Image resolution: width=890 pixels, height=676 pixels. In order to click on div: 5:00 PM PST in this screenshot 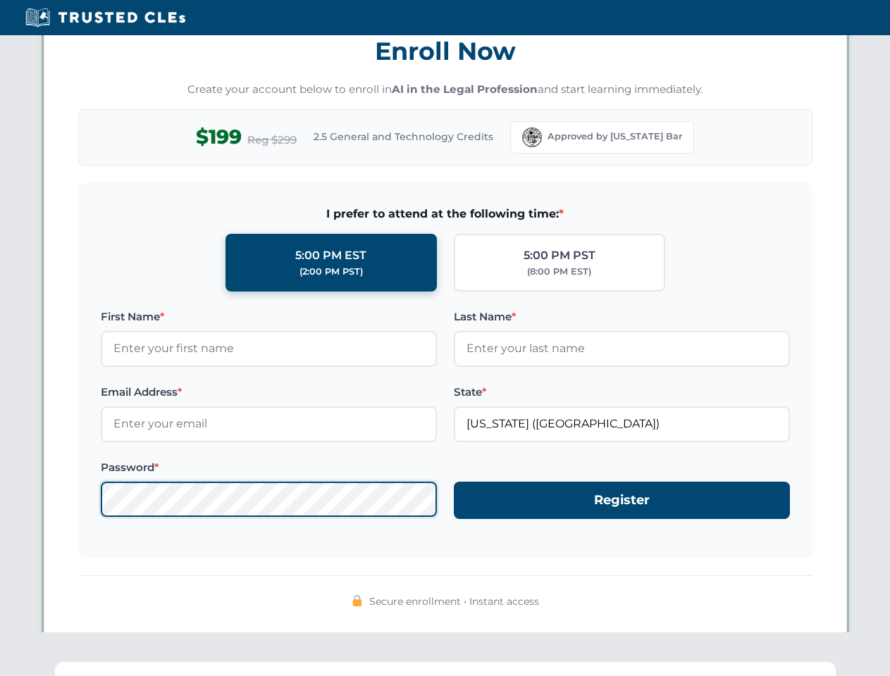, I will do `click(559, 256)`.